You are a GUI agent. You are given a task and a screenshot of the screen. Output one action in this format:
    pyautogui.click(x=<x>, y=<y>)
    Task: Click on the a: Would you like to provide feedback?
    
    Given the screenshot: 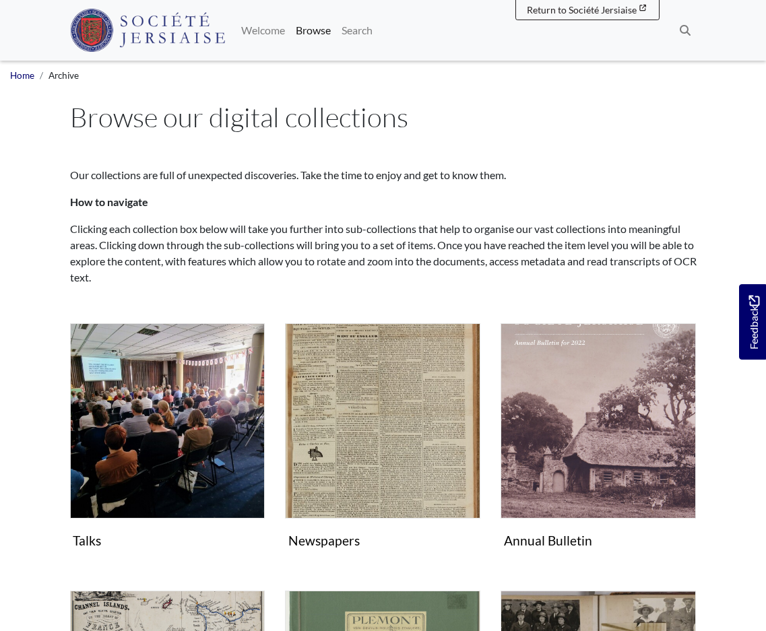 What is the action you would take?
    pyautogui.click(x=752, y=322)
    